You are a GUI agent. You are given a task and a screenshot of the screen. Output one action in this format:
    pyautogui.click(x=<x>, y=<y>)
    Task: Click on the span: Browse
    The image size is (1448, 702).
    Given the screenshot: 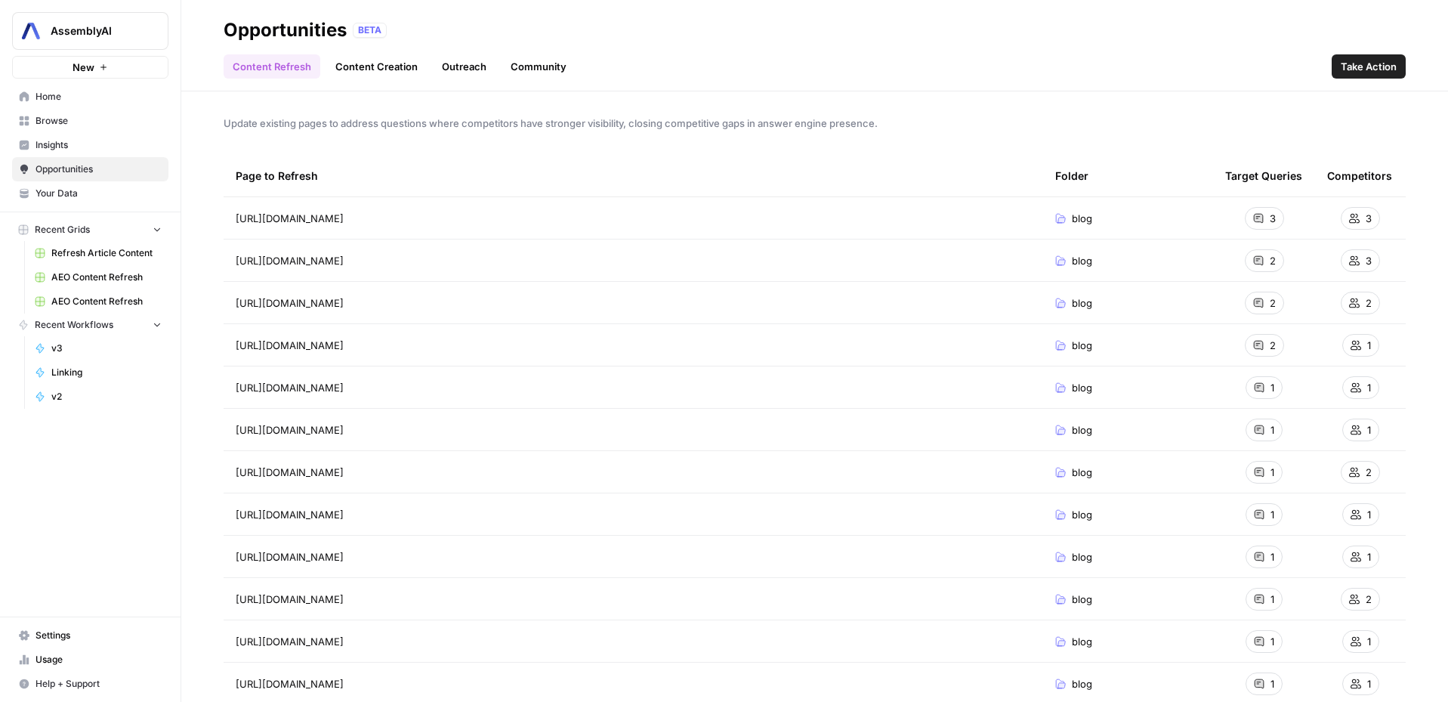 What is the action you would take?
    pyautogui.click(x=98, y=121)
    